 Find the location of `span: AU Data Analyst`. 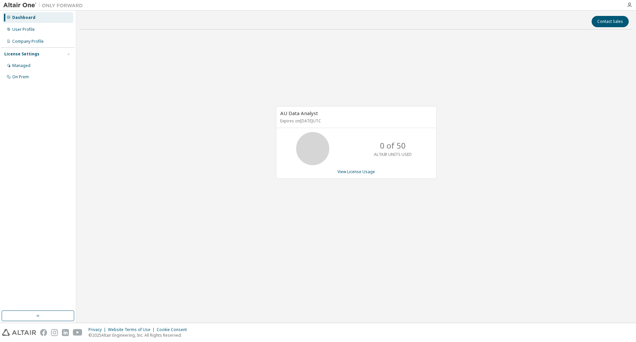

span: AU Data Analyst is located at coordinates (299, 113).